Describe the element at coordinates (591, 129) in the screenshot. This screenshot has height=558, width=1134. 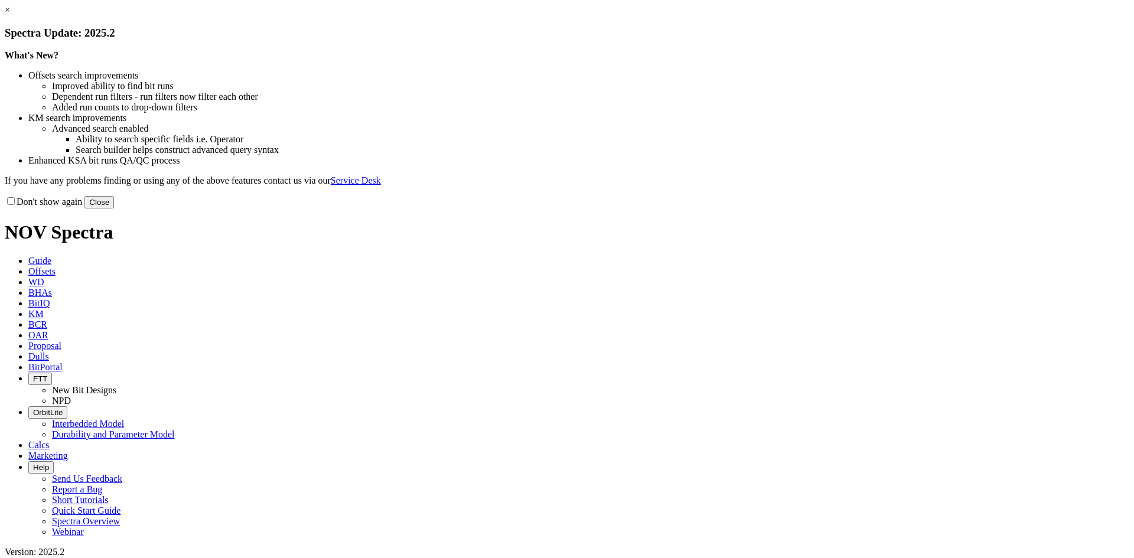
I see `li: Advanced search enabled` at that location.